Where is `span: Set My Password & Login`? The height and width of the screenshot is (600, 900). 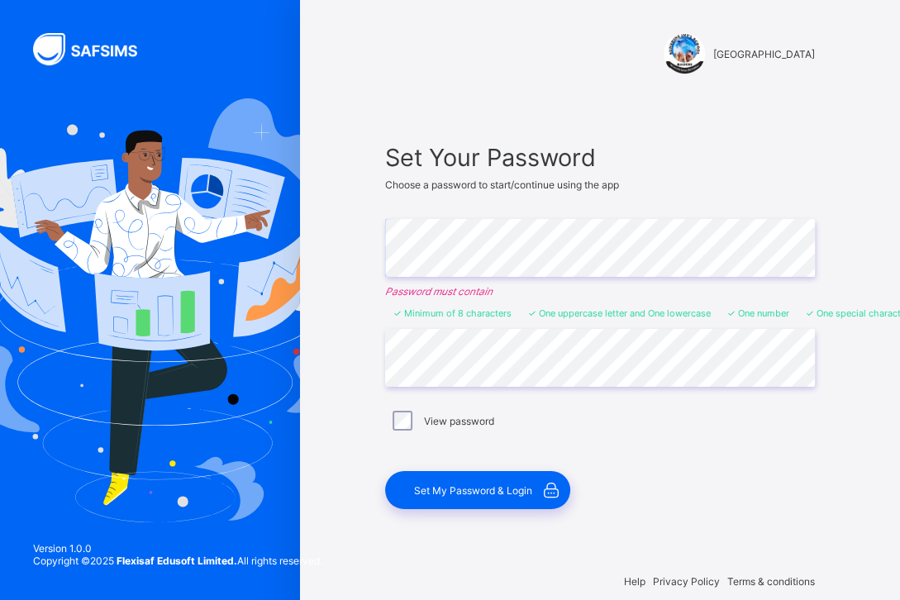 span: Set My Password & Login is located at coordinates (473, 490).